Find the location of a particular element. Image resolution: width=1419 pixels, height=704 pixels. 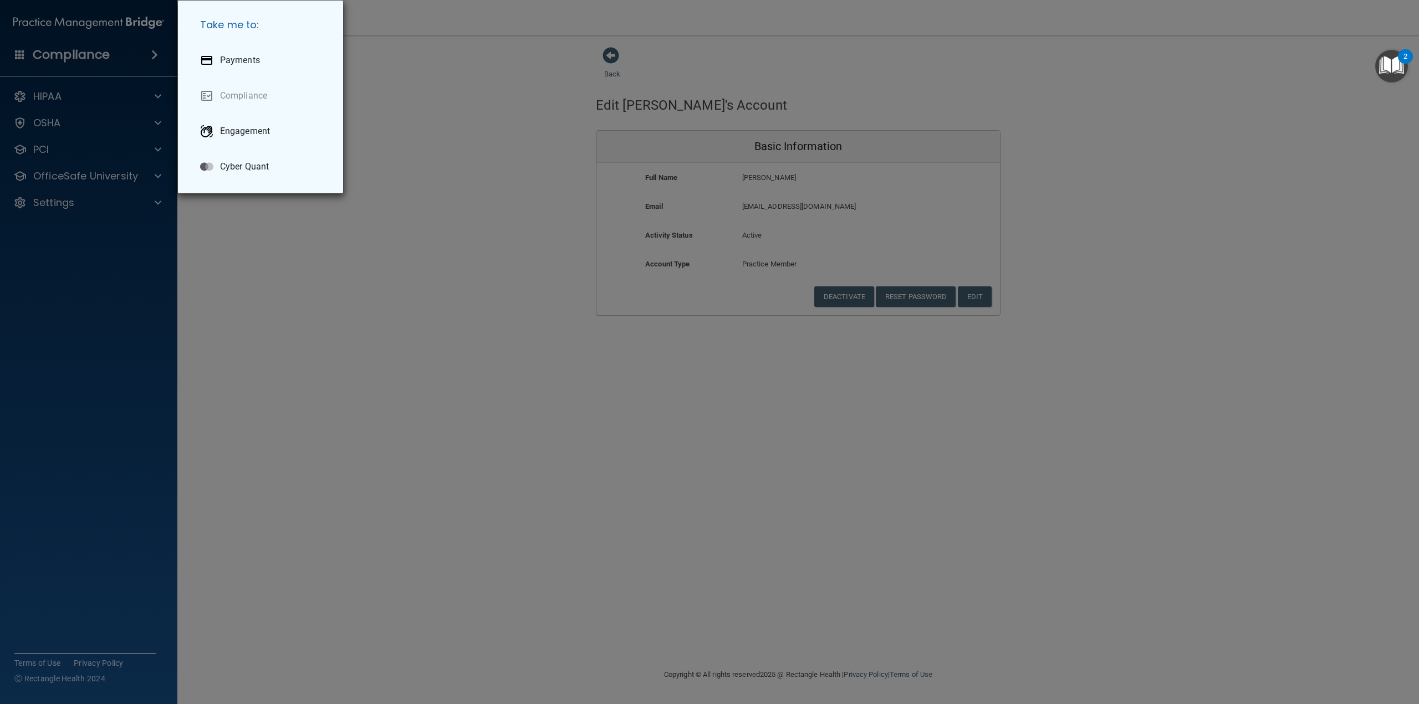

a: Payments is located at coordinates (263, 60).